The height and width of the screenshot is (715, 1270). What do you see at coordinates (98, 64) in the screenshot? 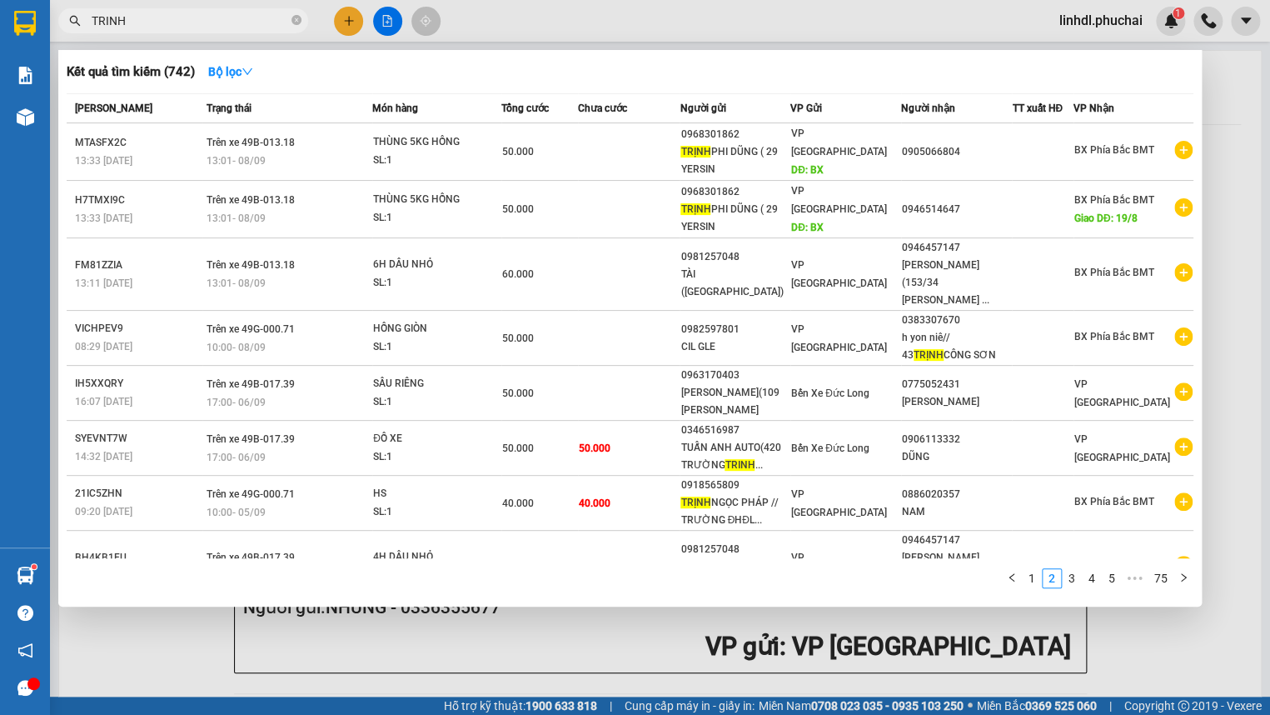
I see `div: NHUNG` at bounding box center [98, 64].